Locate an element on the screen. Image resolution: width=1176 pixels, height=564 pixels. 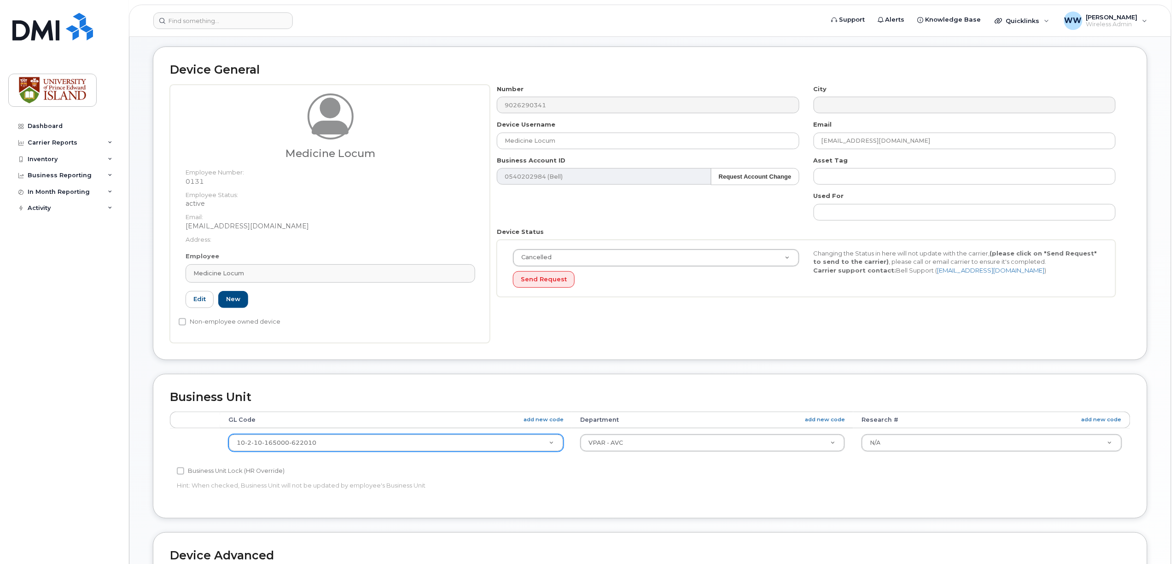
span: N/A is located at coordinates (875, 443).